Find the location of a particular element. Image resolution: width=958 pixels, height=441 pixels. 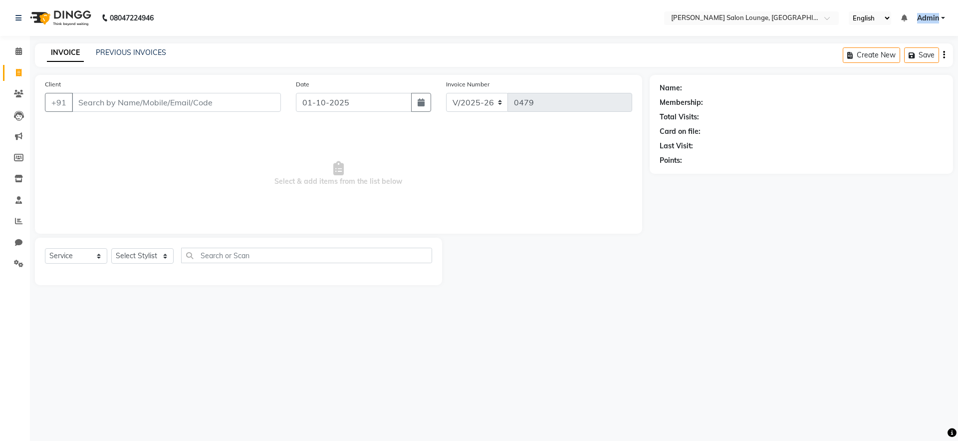

label: Invoice Number is located at coordinates (468, 84).